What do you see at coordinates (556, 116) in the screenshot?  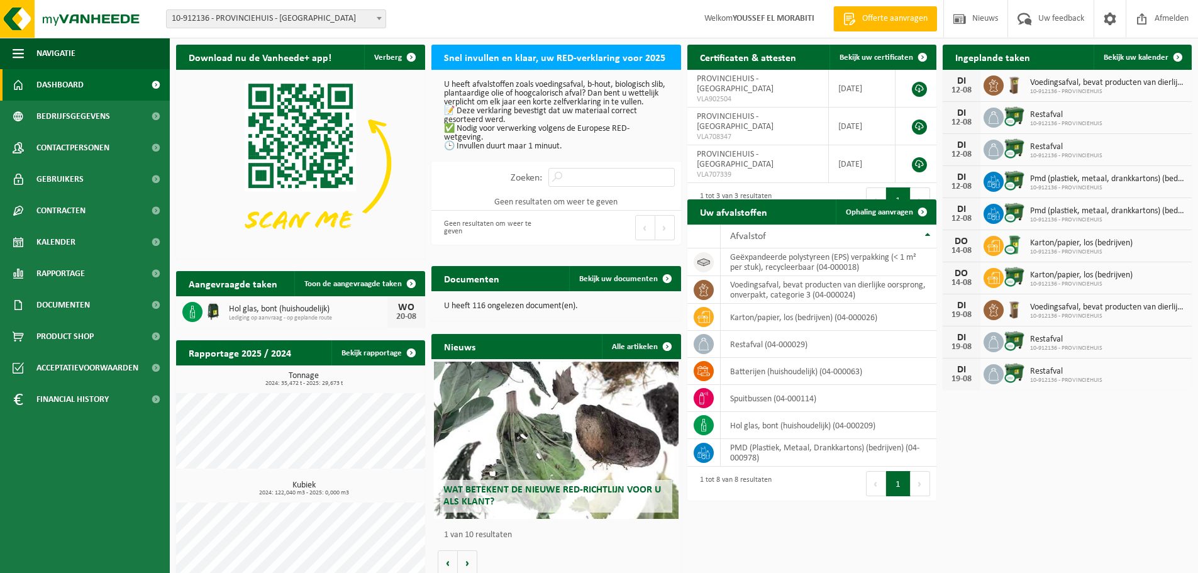 I see `p: U heeft afvalstoffen zoals voedingsafval, b-hout, biologisch slib, plantaardige olie of hoogcalor...` at bounding box center [556, 116].